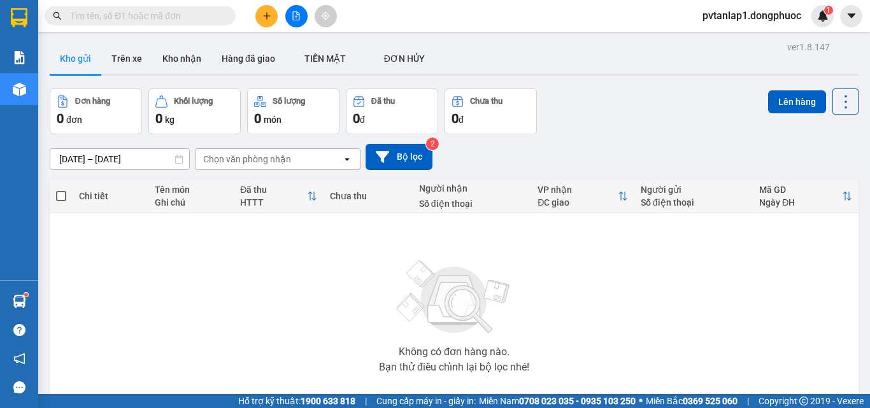  I want to click on div: Người gửi, so click(694, 190).